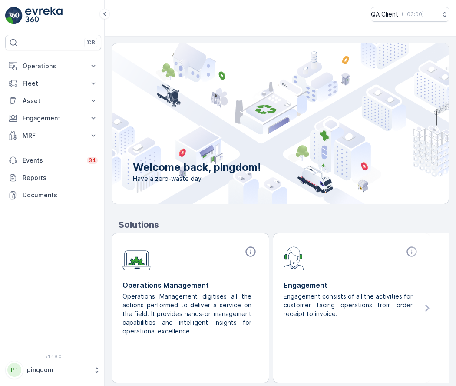  Describe the element at coordinates (60, 178) in the screenshot. I see `p: Reports` at that location.